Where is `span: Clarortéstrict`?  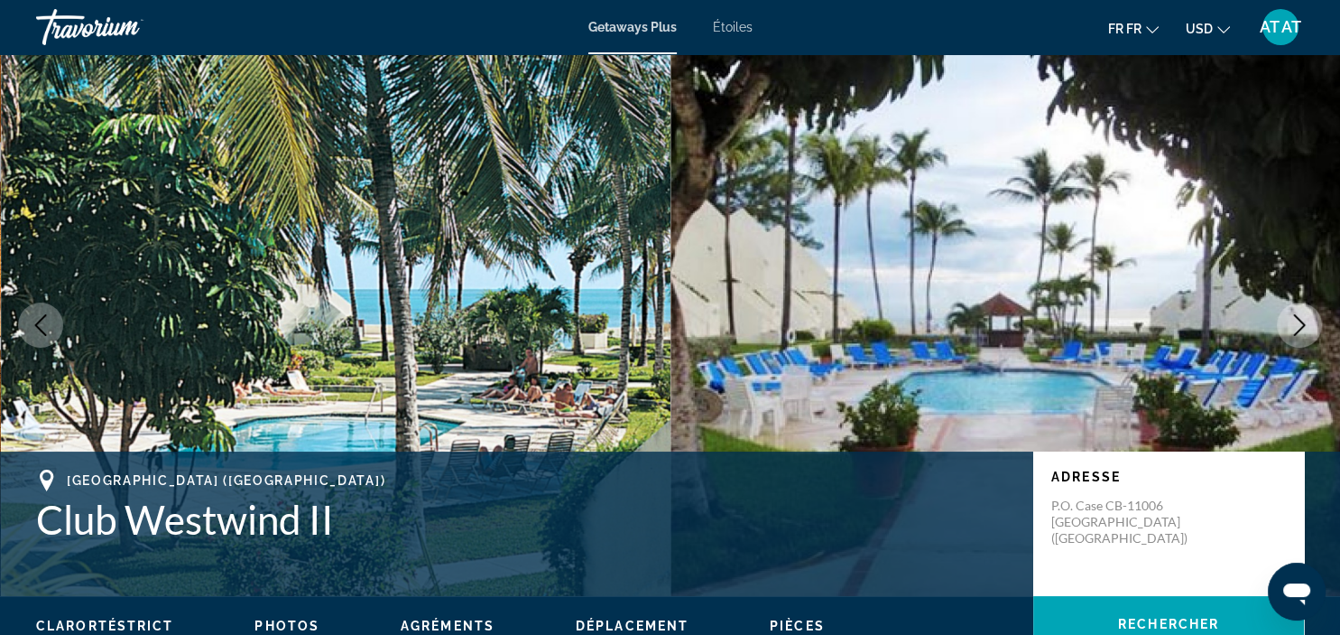 span: Clarortéstrict is located at coordinates (105, 626).